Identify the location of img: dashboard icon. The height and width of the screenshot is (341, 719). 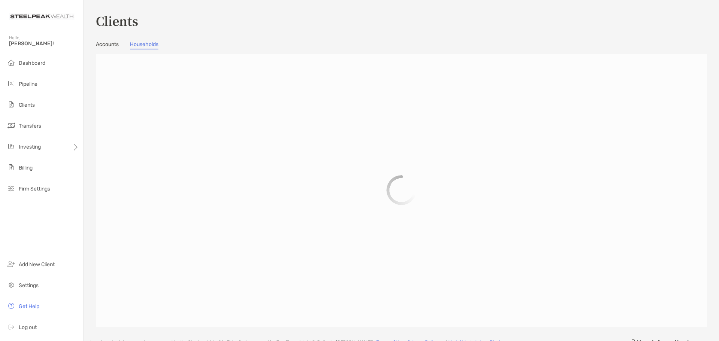
(11, 63).